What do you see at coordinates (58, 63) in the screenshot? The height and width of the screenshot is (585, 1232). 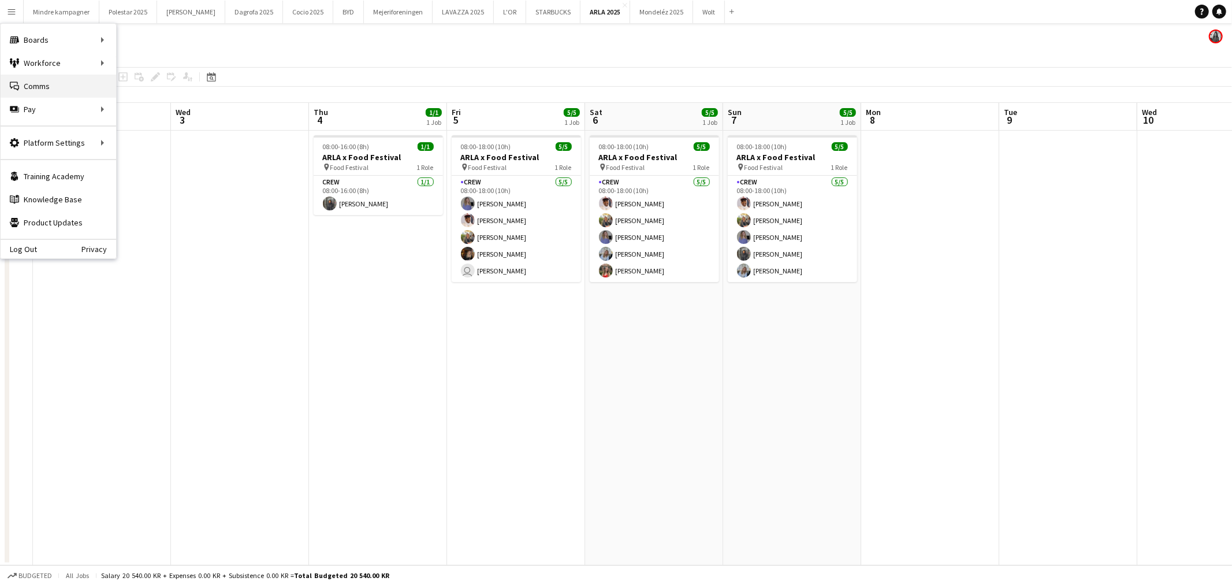 I see `div: Workforce` at bounding box center [58, 63].